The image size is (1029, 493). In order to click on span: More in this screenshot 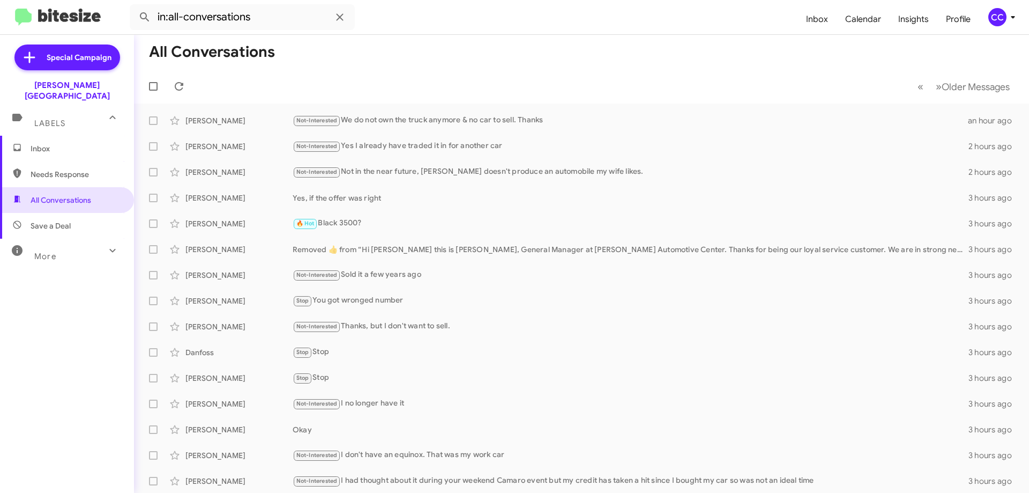, I will do `click(45, 256)`.